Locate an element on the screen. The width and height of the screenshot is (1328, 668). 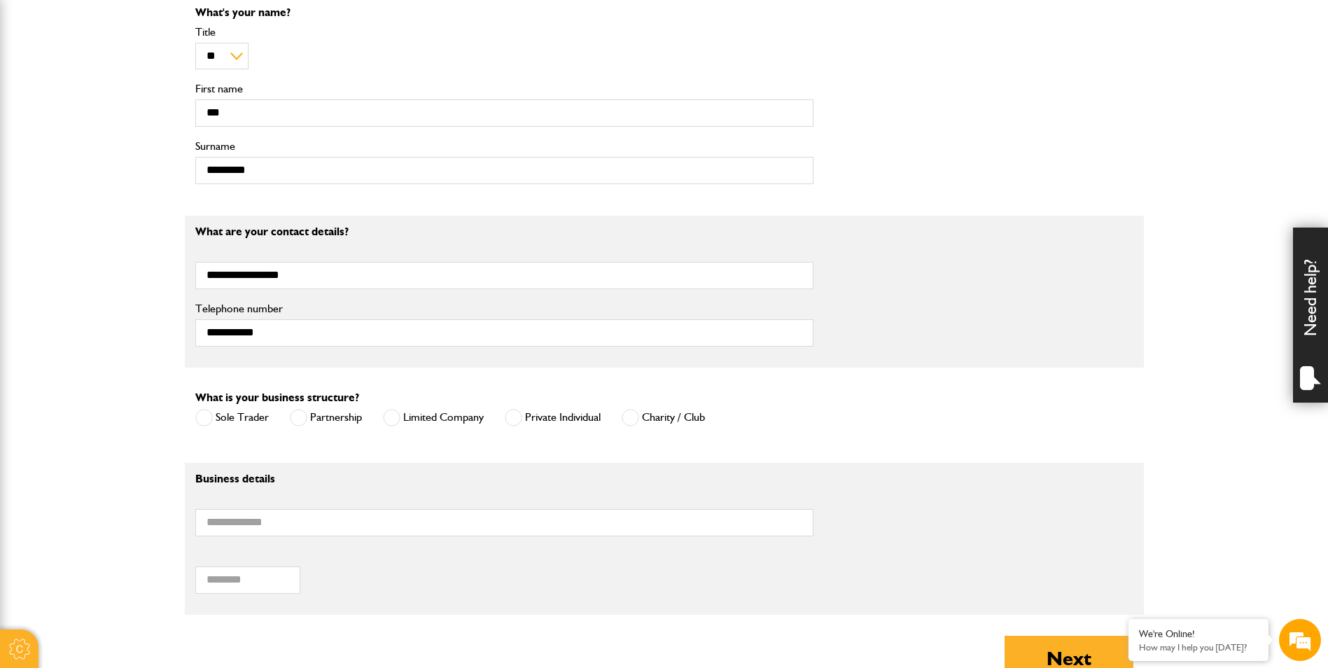
label: Partnership is located at coordinates (325, 417).